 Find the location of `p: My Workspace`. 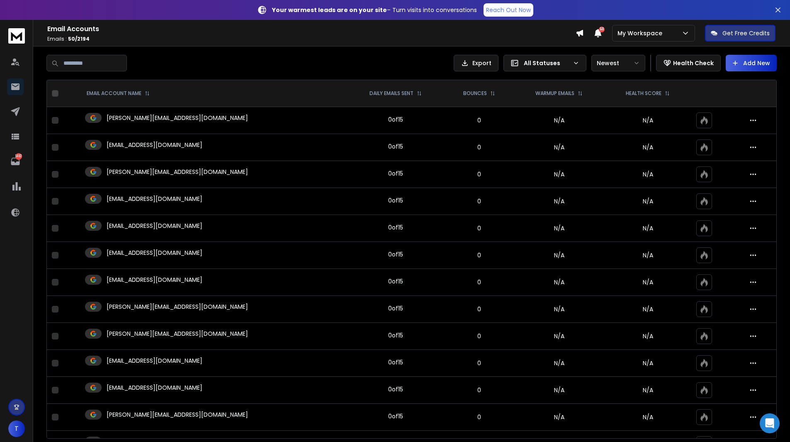

p: My Workspace is located at coordinates (641, 33).